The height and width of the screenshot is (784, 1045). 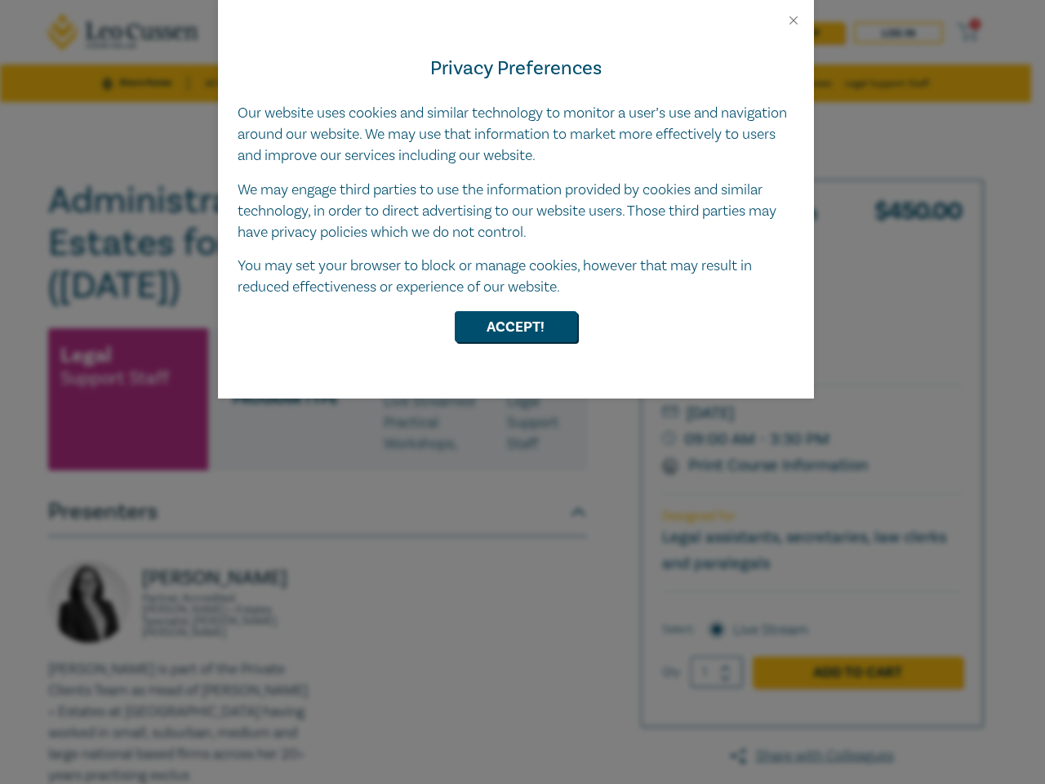 I want to click on button: Close, so click(x=794, y=20).